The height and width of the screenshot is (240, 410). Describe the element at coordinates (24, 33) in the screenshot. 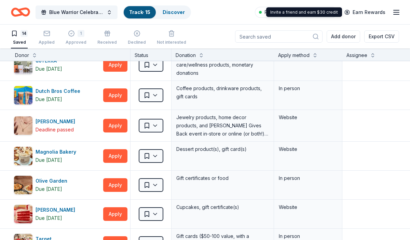

I see `div: 14` at that location.